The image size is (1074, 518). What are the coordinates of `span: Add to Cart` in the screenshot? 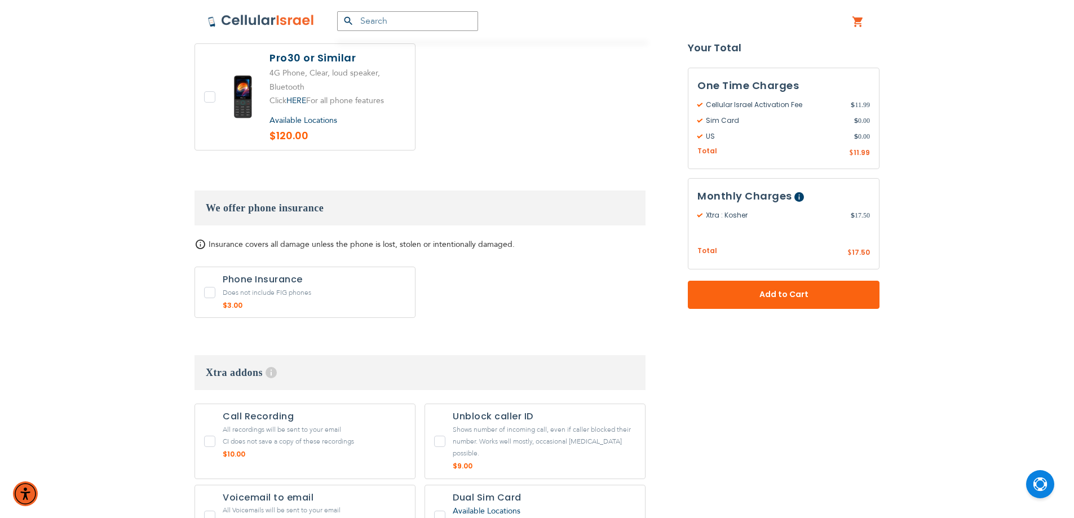 It's located at (784, 295).